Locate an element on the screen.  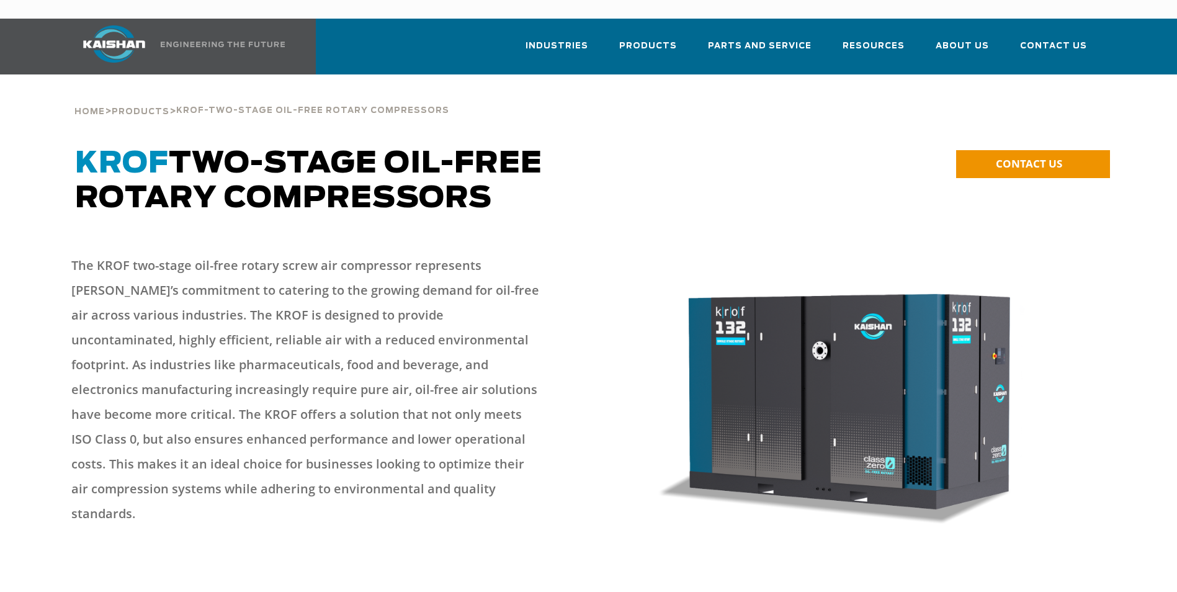
img: kaishan logo is located at coordinates (114, 44).